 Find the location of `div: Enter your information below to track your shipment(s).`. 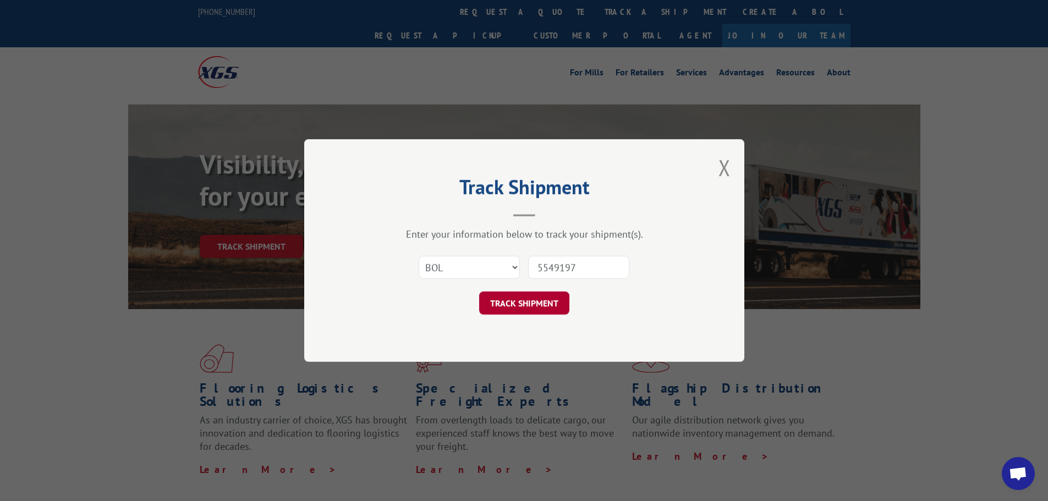

div: Enter your information below to track your shipment(s). is located at coordinates (524, 234).